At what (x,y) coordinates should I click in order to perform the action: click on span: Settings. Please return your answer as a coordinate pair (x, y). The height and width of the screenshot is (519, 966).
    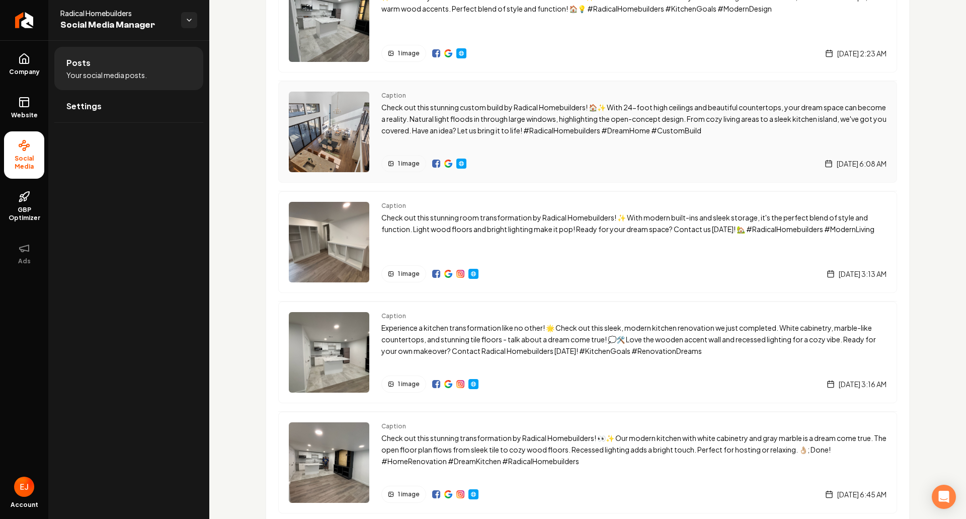
    Looking at the image, I should click on (84, 106).